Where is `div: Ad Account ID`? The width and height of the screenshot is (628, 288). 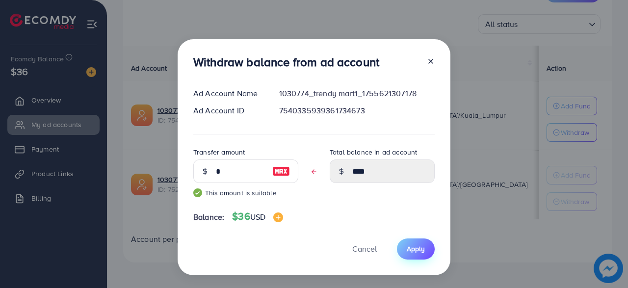 div: Ad Account ID is located at coordinates (228, 110).